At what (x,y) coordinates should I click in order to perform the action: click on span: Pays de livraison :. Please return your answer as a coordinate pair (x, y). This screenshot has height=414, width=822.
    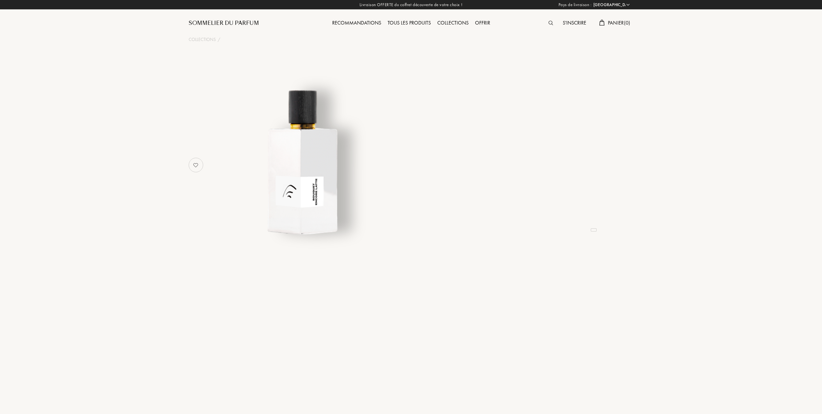
    Looking at the image, I should click on (575, 5).